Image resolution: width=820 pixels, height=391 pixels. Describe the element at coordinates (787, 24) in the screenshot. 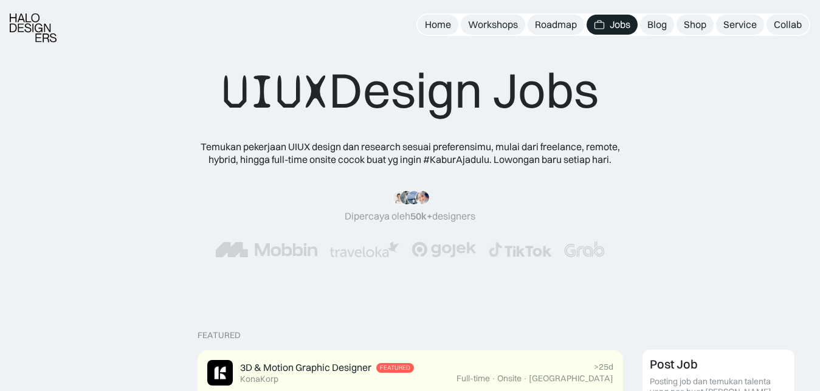

I see `a: Collab` at that location.